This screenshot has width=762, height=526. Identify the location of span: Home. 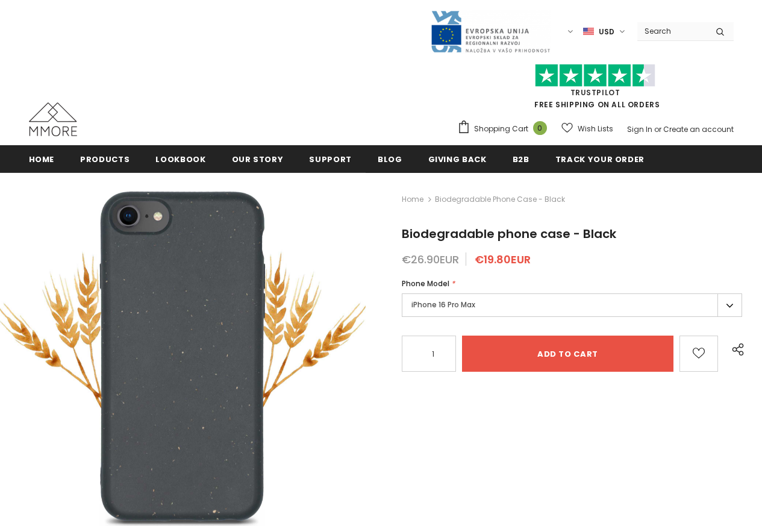
(42, 159).